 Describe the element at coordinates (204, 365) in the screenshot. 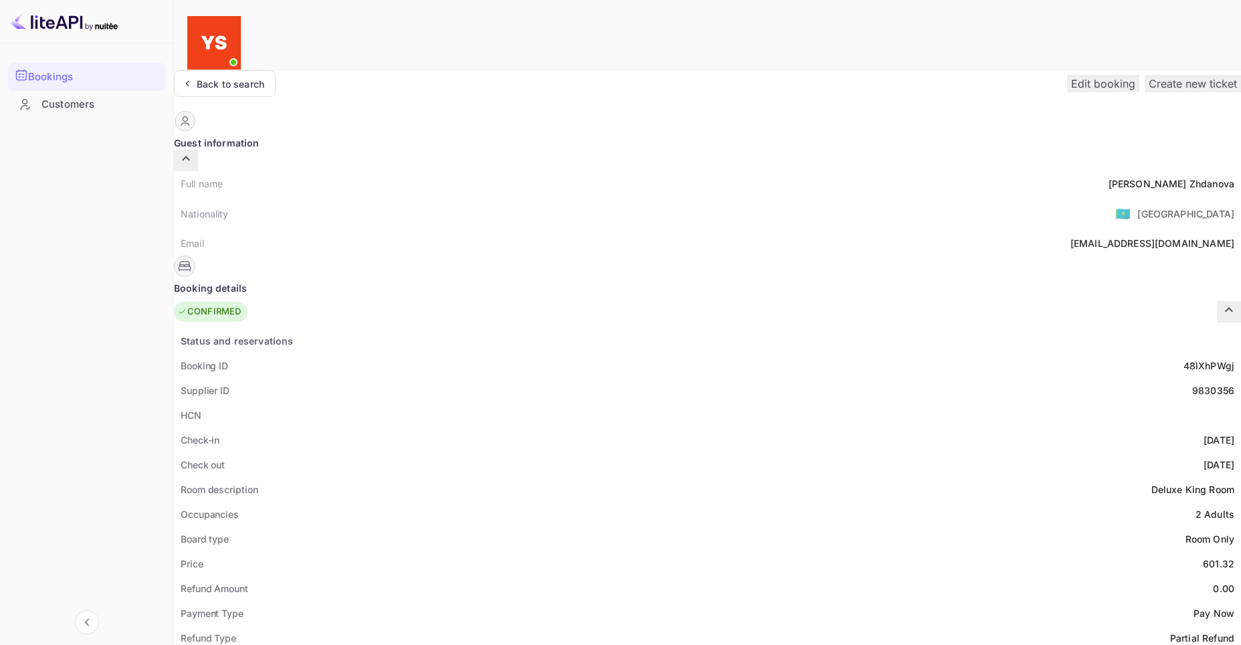

I see `ya-tr-span: Booking ID` at that location.